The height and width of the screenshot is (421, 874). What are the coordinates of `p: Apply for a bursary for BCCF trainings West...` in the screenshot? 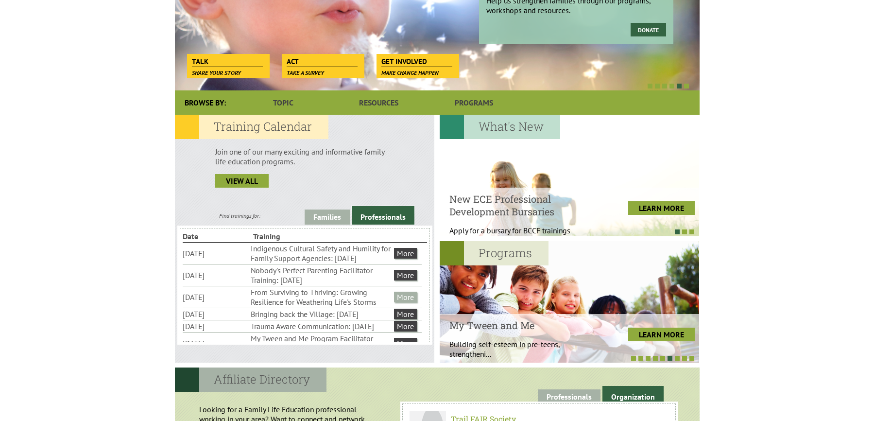 It's located at (522, 235).